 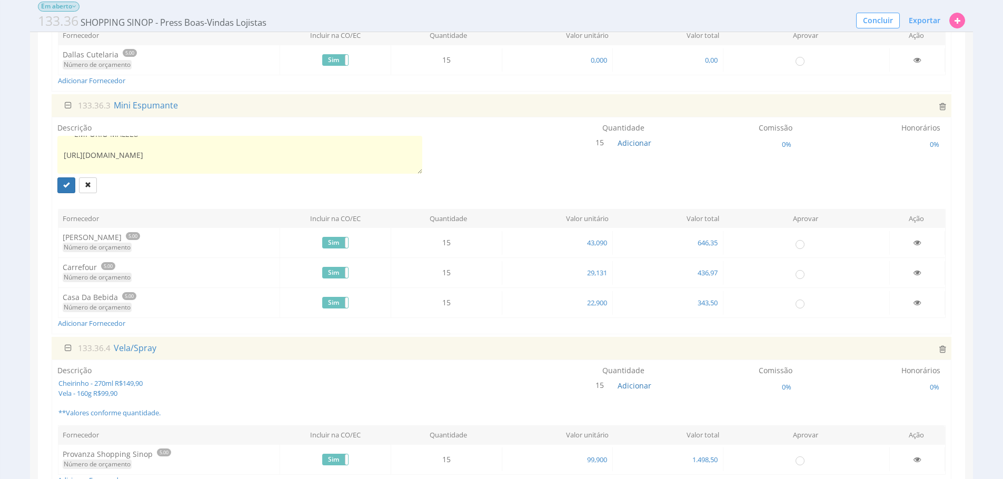 What do you see at coordinates (169, 60) in the screenshot?
I see `td: Dallas Cutelaria` at bounding box center [169, 60].